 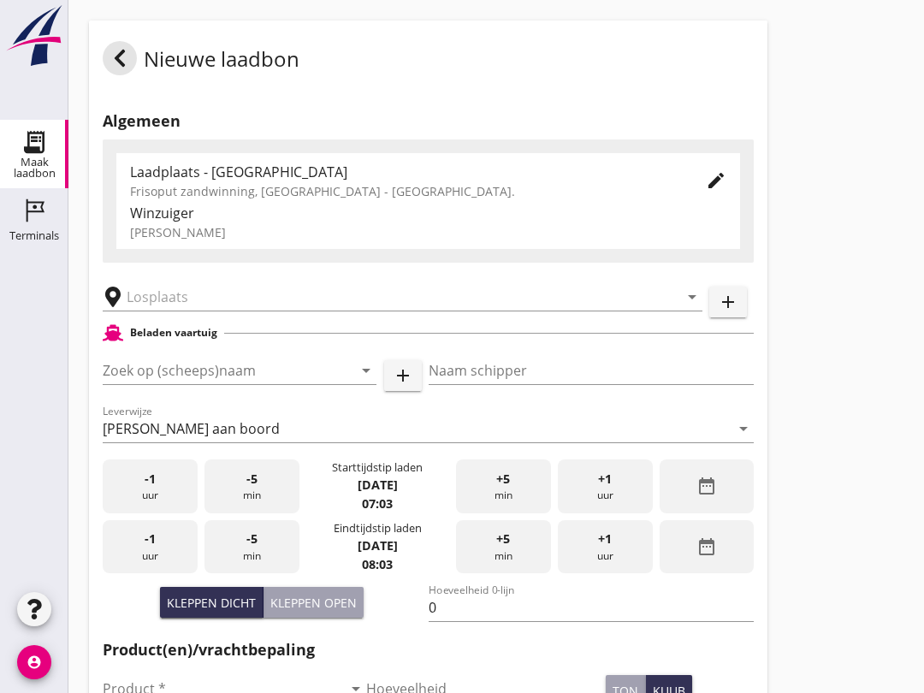 What do you see at coordinates (377, 528) in the screenshot?
I see `div: Eindtijdstip laden` at bounding box center [377, 528].